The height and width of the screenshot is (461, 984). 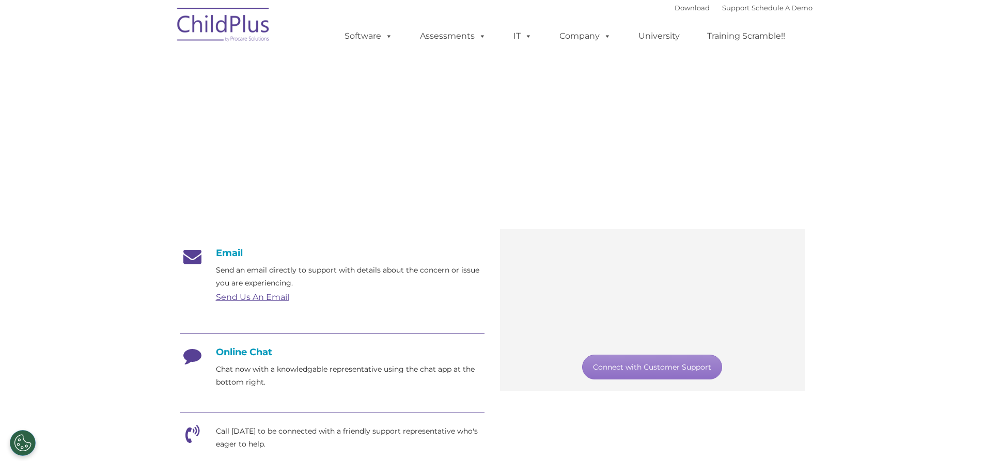 What do you see at coordinates (692, 8) in the screenshot?
I see `a: Download` at bounding box center [692, 8].